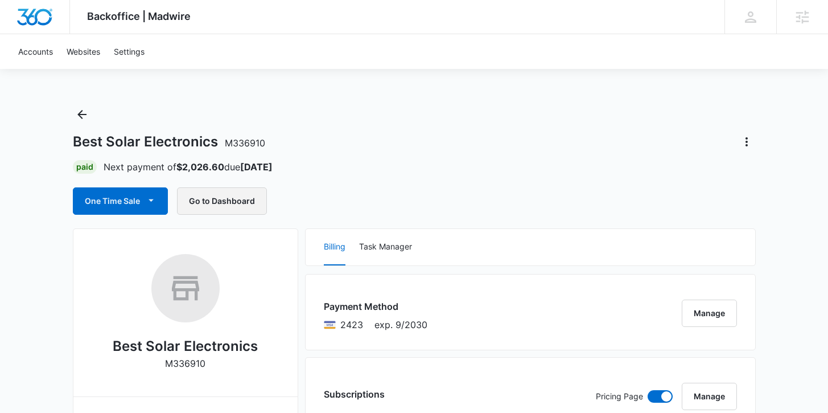 This screenshot has height=413, width=828. Describe the element at coordinates (185, 363) in the screenshot. I see `p: M336910` at that location.